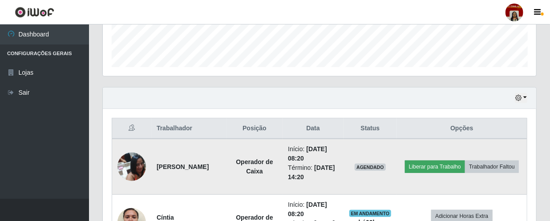  Describe the element at coordinates (371, 129) in the screenshot. I see `th: Status` at that location.